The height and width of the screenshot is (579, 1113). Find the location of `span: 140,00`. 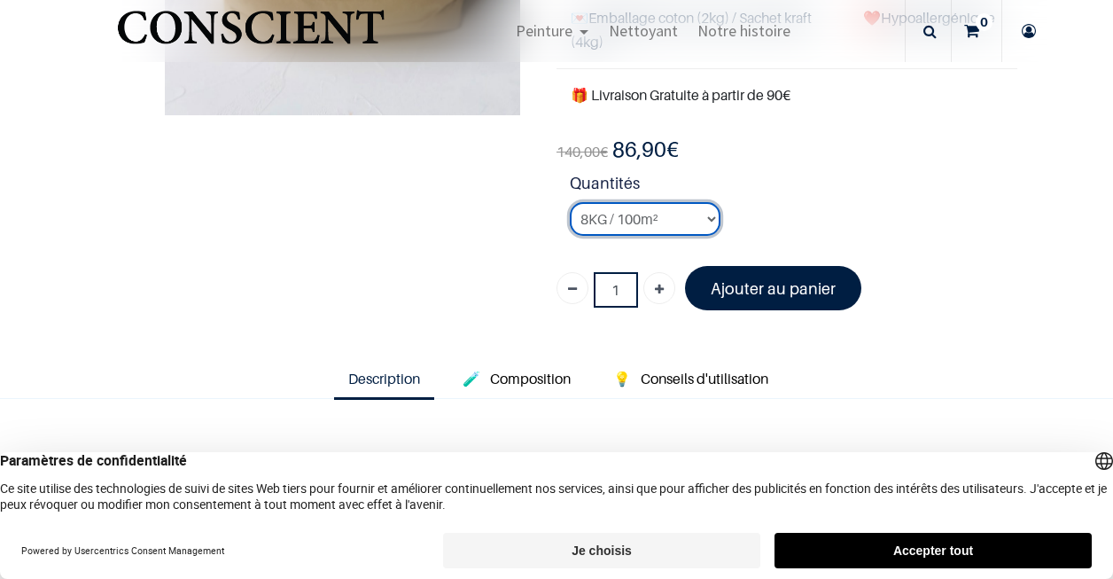

span: 140,00 is located at coordinates (578, 152).